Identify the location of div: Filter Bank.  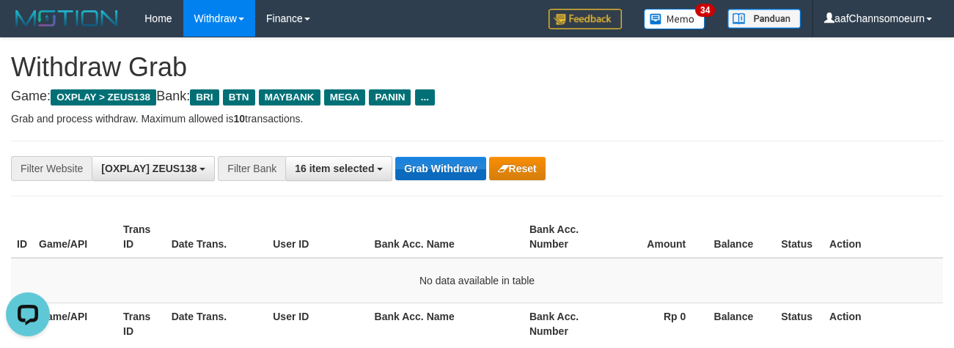
(251, 169).